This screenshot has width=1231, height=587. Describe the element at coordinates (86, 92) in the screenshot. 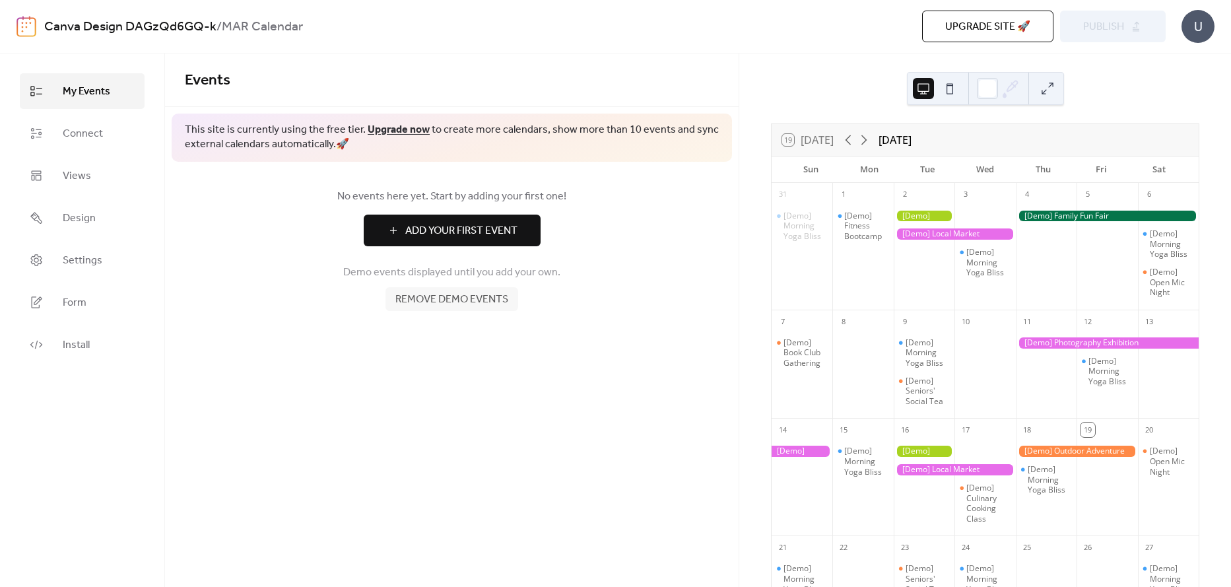

I see `span: My Events` at that location.